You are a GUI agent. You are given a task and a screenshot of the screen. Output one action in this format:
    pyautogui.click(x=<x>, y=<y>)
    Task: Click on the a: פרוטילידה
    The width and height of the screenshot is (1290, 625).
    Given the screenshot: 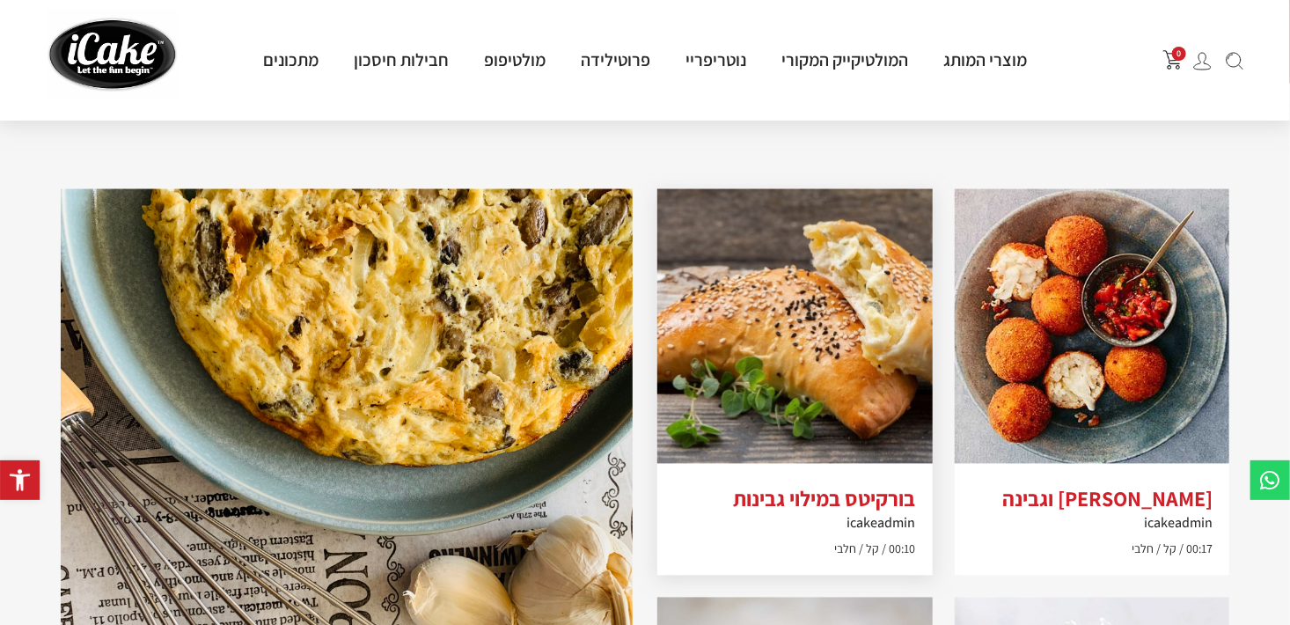 What is the action you would take?
    pyautogui.click(x=615, y=60)
    